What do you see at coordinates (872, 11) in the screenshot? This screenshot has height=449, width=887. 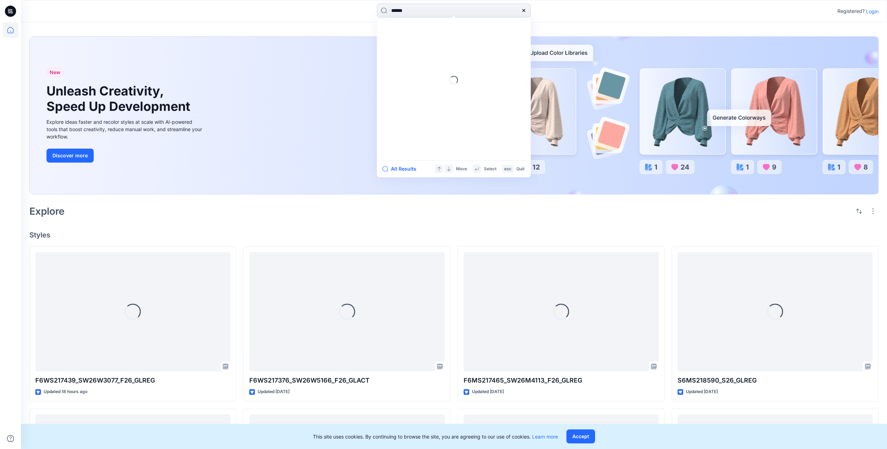 I see `p: Login` at bounding box center [872, 11].